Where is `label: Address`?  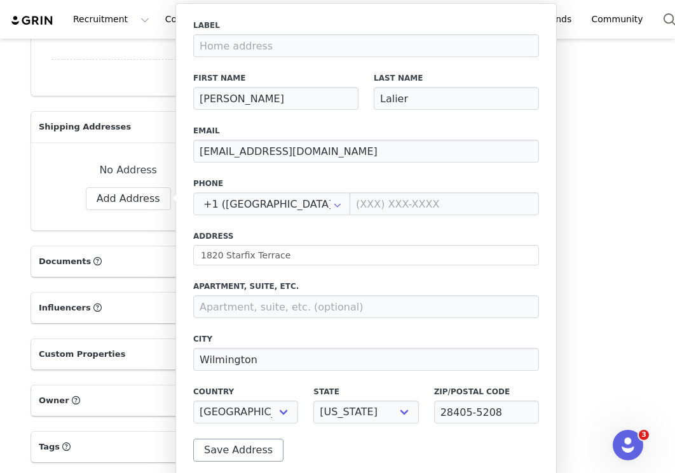 label: Address is located at coordinates (366, 236).